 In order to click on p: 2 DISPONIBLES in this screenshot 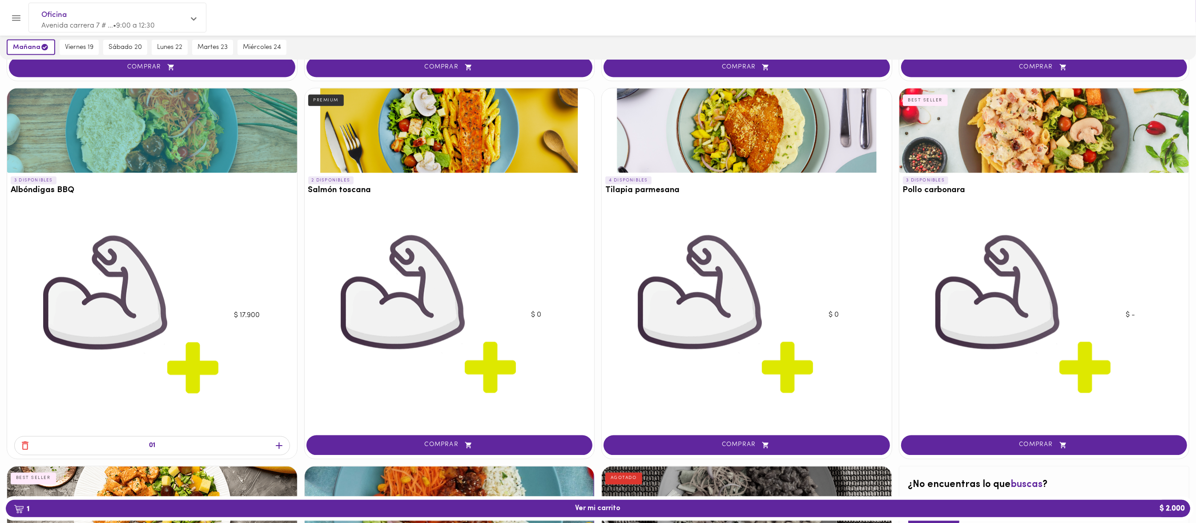, I will do `click(331, 181)`.